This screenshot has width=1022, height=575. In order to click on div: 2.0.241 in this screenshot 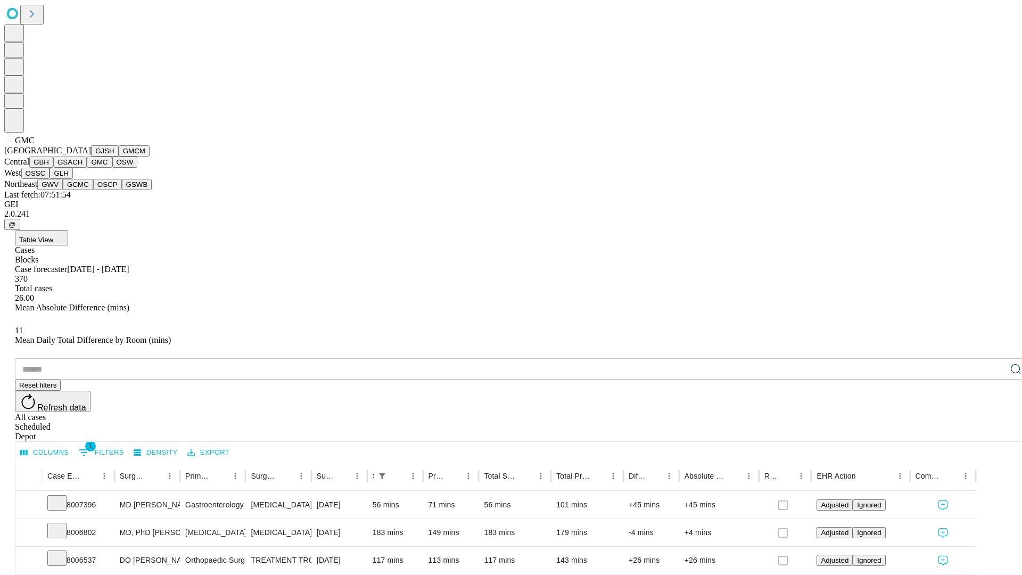, I will do `click(511, 214)`.